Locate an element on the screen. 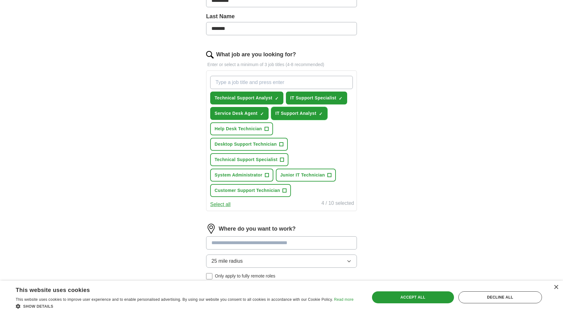  button: IT Support Analyst✓ is located at coordinates (299, 113).